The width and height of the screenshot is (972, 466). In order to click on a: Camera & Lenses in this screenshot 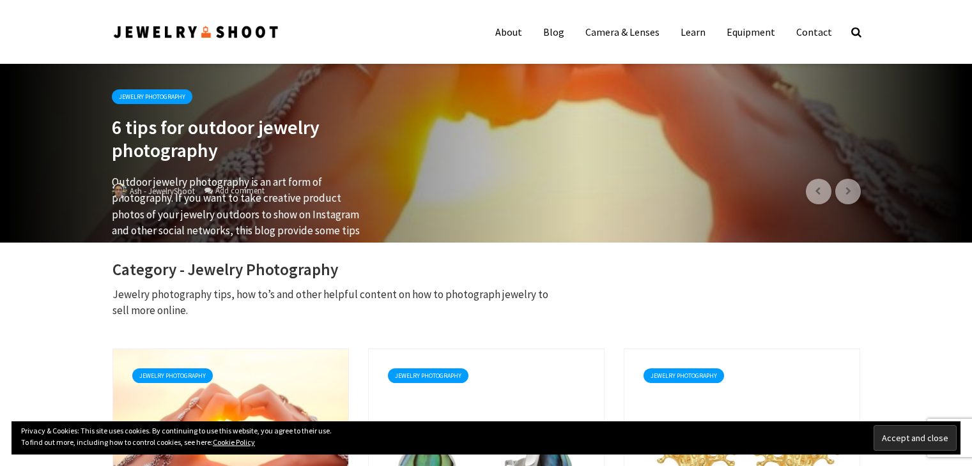, I will do `click(622, 32)`.